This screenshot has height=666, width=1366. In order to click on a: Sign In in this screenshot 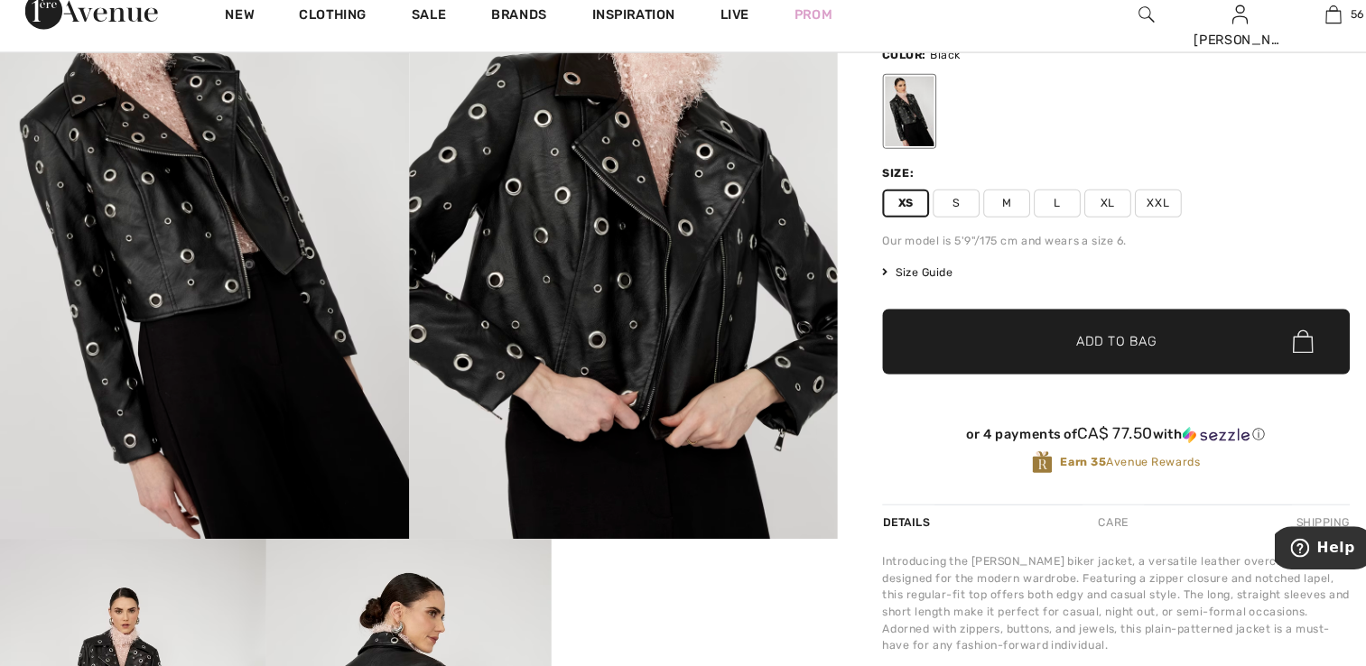, I will do `click(1216, 35)`.